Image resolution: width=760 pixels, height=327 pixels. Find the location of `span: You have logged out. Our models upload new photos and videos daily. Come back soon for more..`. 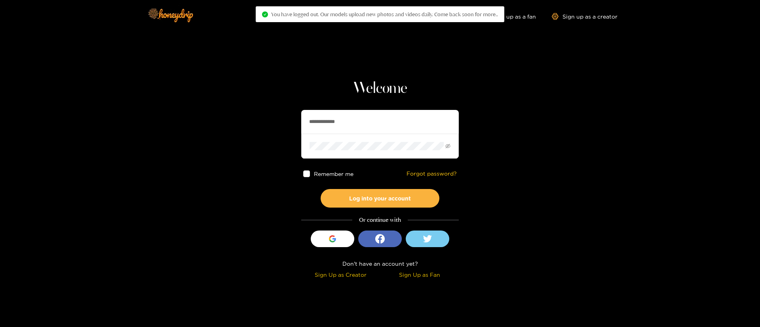

span: You have logged out. Our models upload new photos and videos daily. Come back soon for more.. is located at coordinates (384, 14).